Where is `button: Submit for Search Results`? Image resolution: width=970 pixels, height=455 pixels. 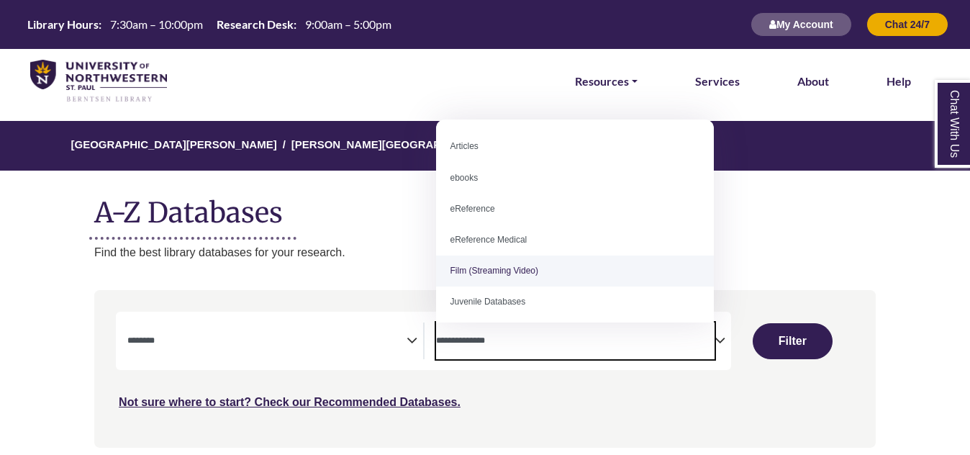
button: Submit for Search Results is located at coordinates (792, 341).